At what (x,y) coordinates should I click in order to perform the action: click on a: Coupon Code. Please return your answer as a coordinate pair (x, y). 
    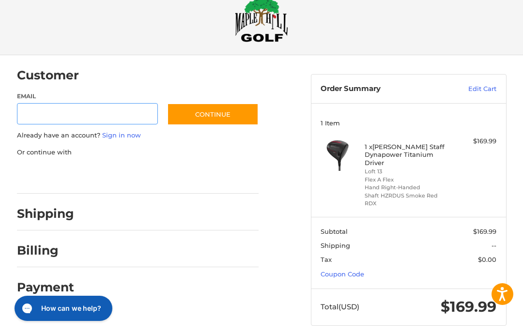
    Looking at the image, I should click on (342, 274).